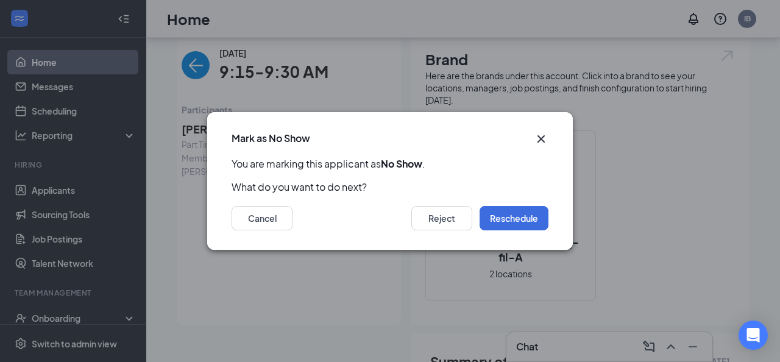 This screenshot has height=362, width=780. I want to click on h3: Mark as No Show, so click(271, 138).